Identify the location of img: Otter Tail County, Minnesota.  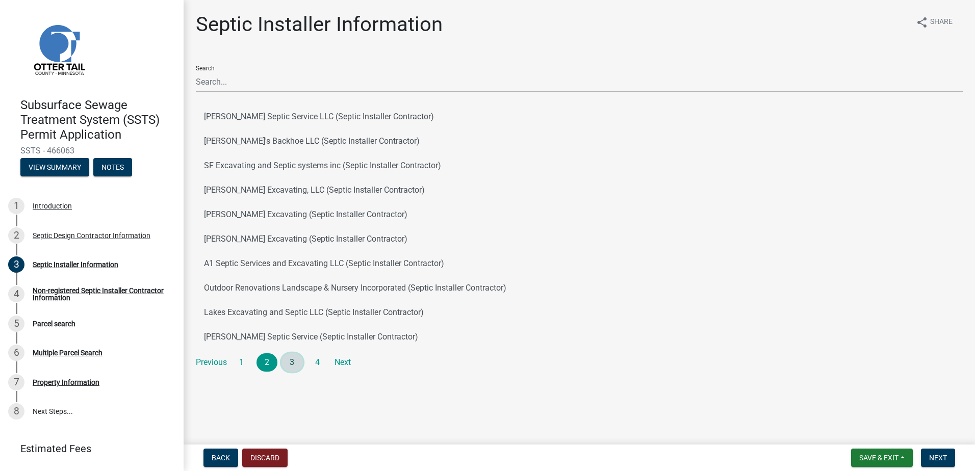
(59, 49).